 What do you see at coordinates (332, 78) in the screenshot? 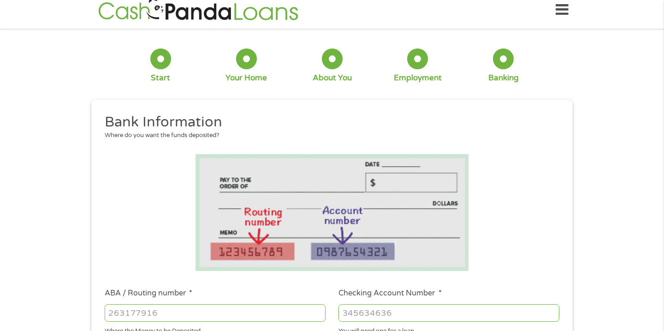
I see `div: About You` at bounding box center [332, 78].